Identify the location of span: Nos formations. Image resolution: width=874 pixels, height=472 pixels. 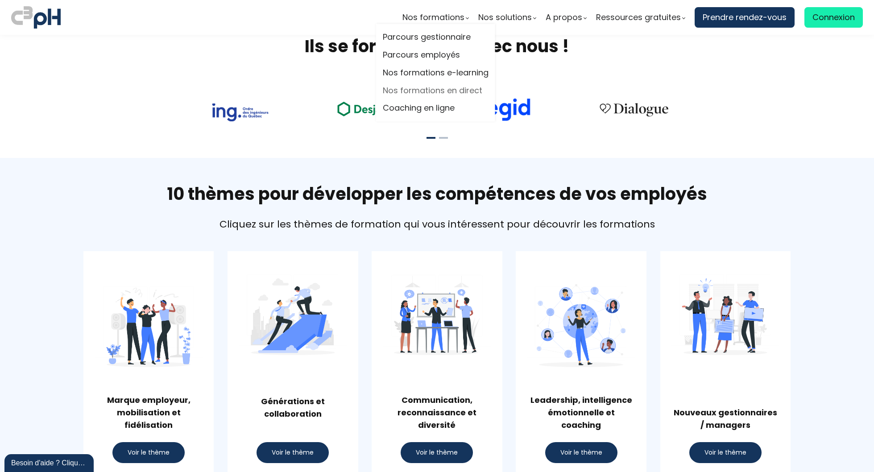
(433, 17).